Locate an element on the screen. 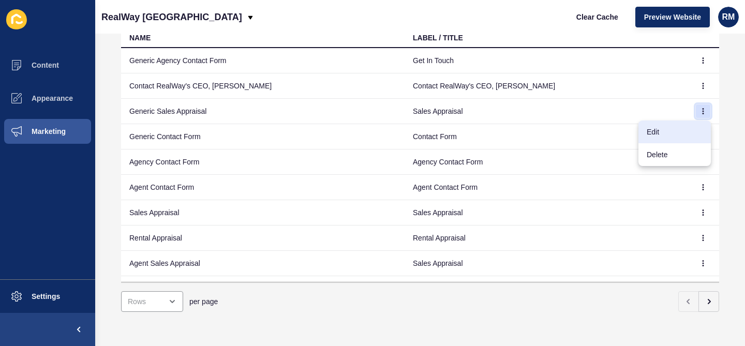 The width and height of the screenshot is (745, 346). td: Generic Sales Appraisal is located at coordinates (263, 111).